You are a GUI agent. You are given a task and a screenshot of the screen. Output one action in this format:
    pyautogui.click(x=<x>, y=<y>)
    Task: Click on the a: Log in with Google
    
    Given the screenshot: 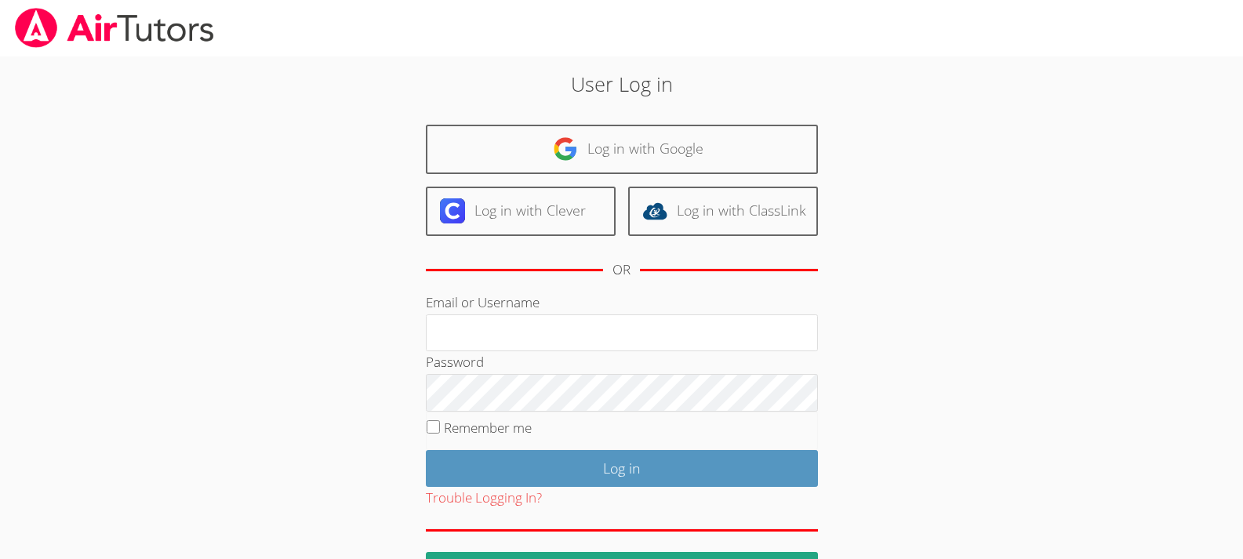 What is the action you would take?
    pyautogui.click(x=622, y=149)
    